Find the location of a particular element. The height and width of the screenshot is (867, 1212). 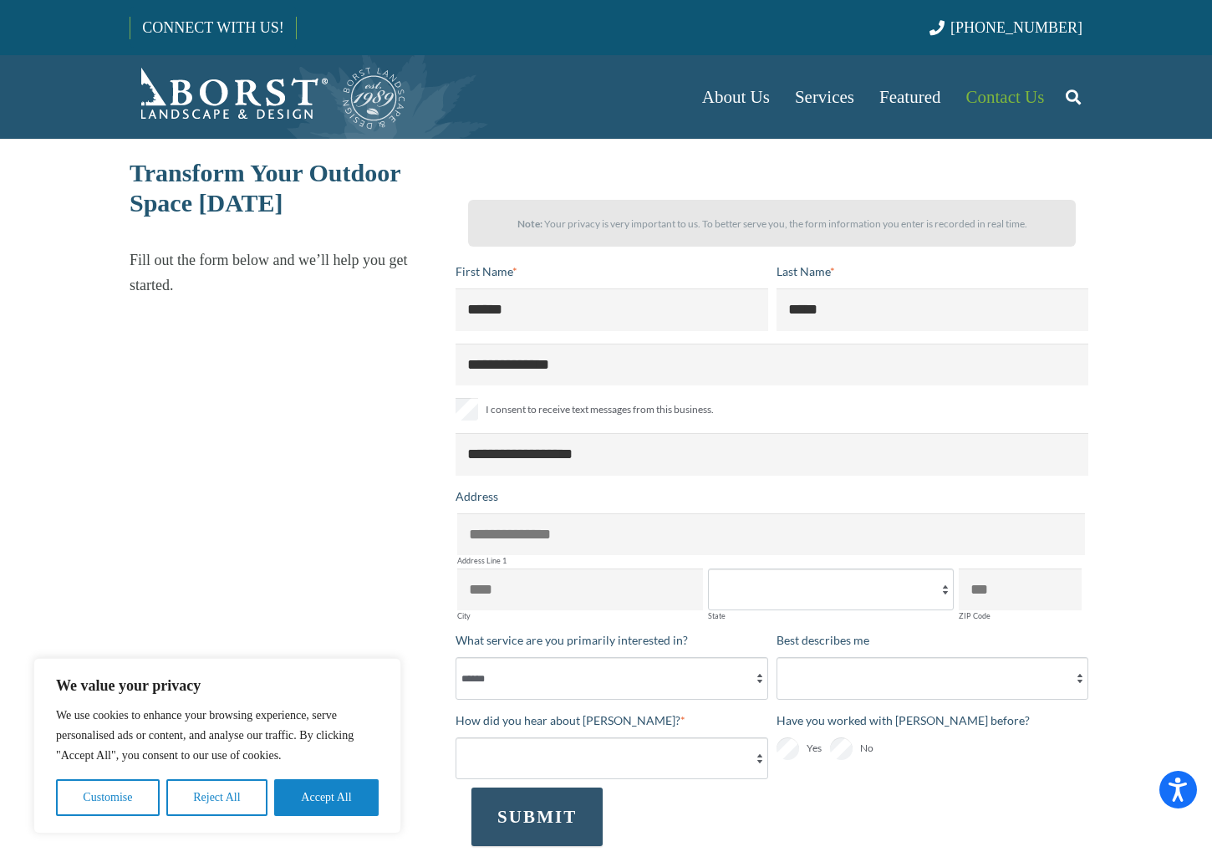

span: Services is located at coordinates (824, 97).